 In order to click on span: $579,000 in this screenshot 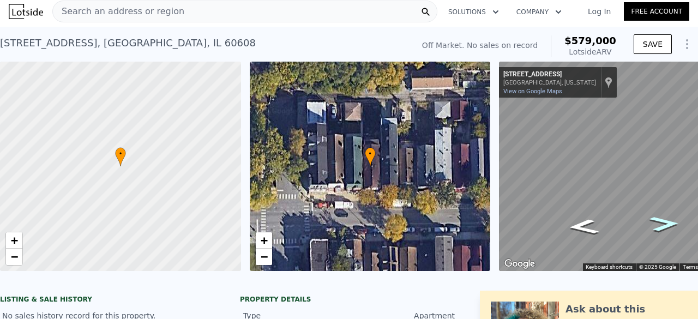, I will do `click(590, 40)`.